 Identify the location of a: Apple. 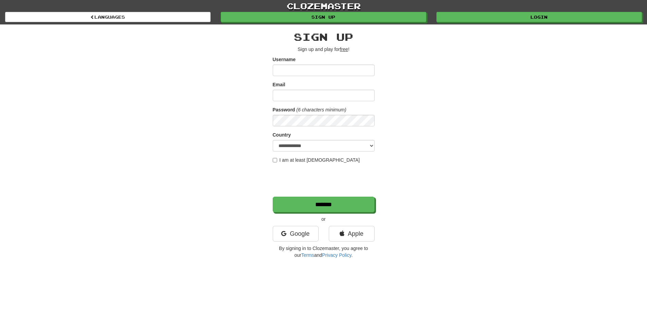
(351, 234).